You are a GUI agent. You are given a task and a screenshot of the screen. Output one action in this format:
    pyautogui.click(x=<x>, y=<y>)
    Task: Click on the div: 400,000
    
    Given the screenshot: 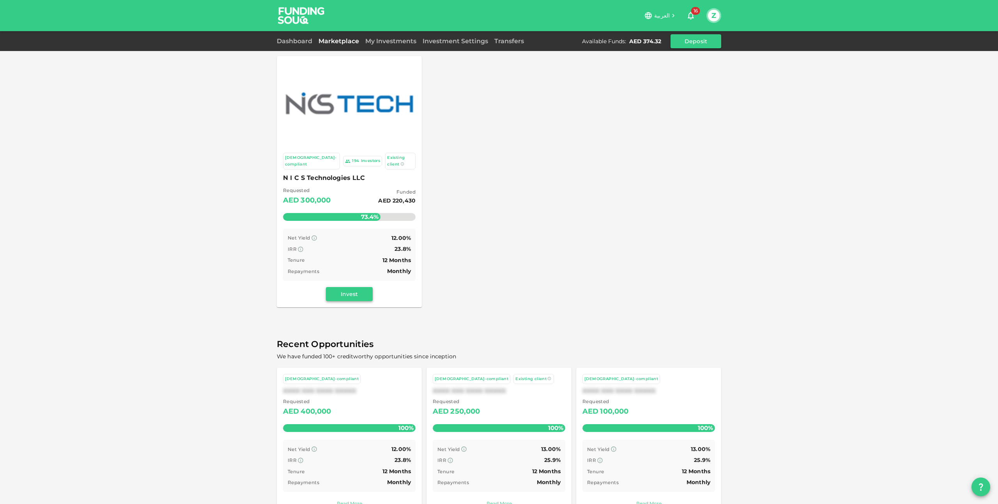 What is the action you would take?
    pyautogui.click(x=316, y=412)
    